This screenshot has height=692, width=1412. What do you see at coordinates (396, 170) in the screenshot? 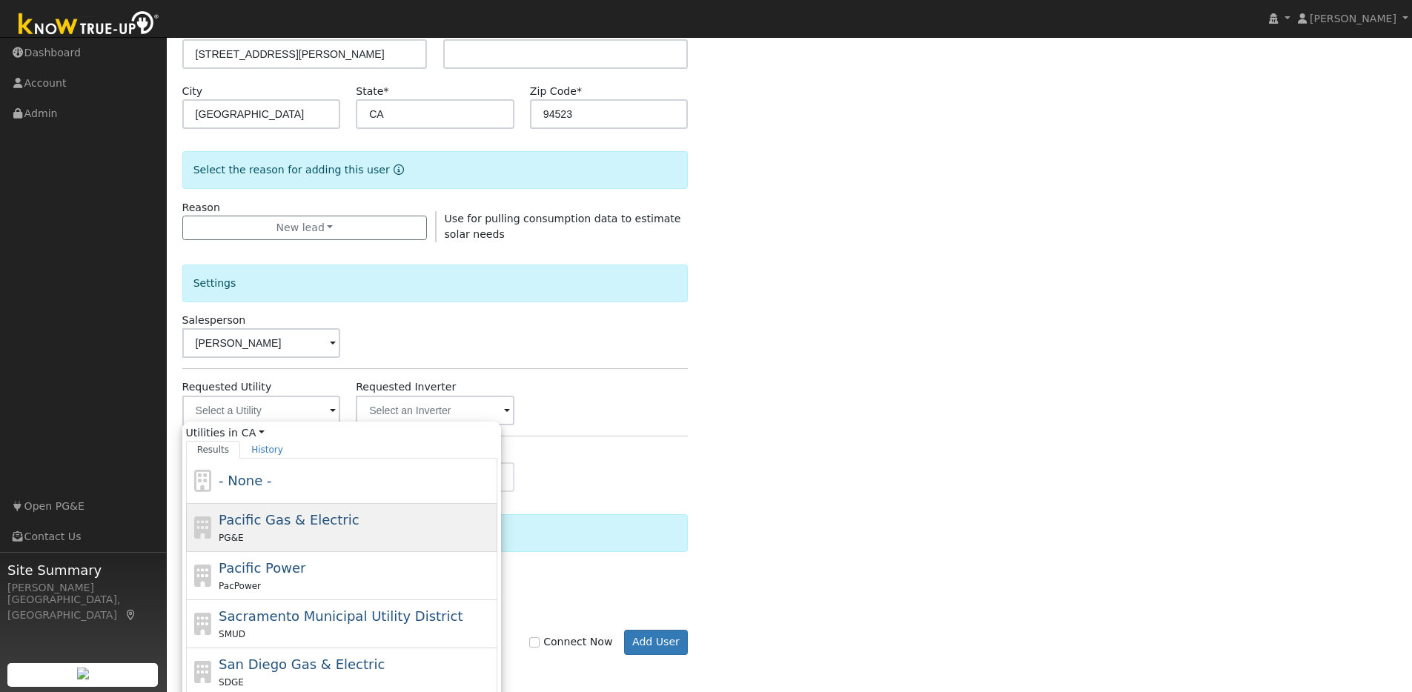
I see `a: Reason for new user` at bounding box center [396, 170].